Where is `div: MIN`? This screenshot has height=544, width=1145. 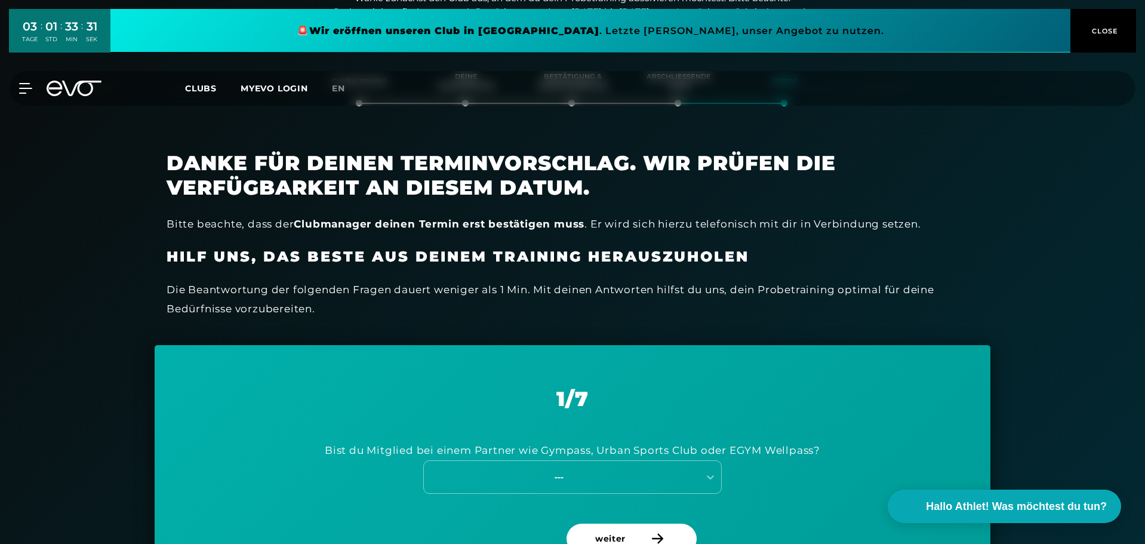 div: MIN is located at coordinates (72, 39).